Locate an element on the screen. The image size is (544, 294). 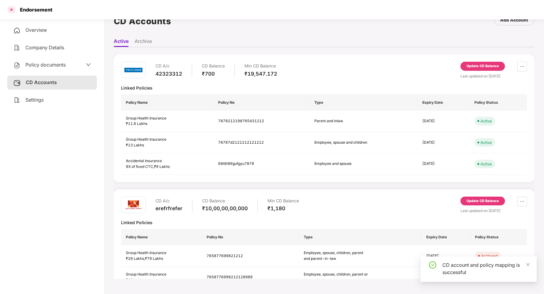
span: Policy documents is located at coordinates (45, 65).